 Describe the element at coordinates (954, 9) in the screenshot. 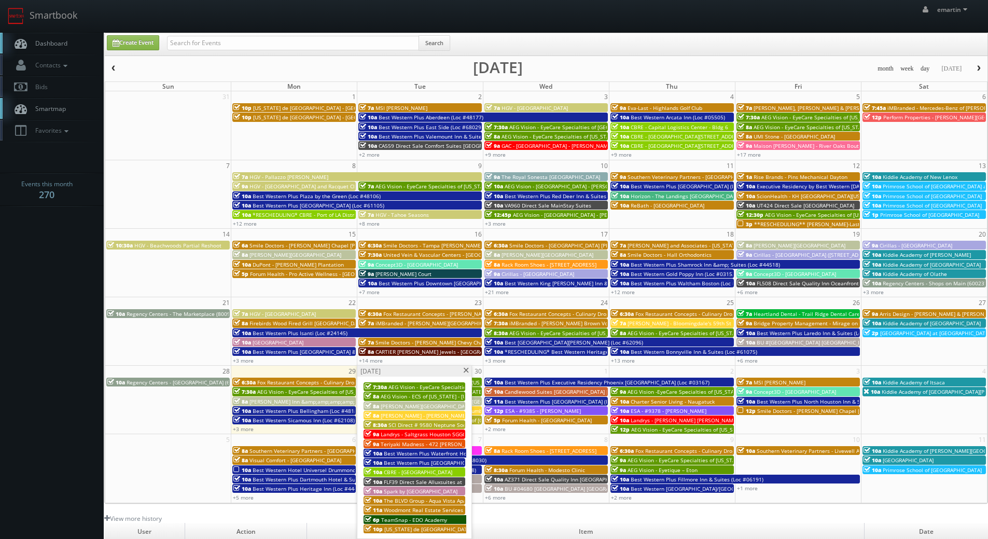

I see `span: emartin` at that location.